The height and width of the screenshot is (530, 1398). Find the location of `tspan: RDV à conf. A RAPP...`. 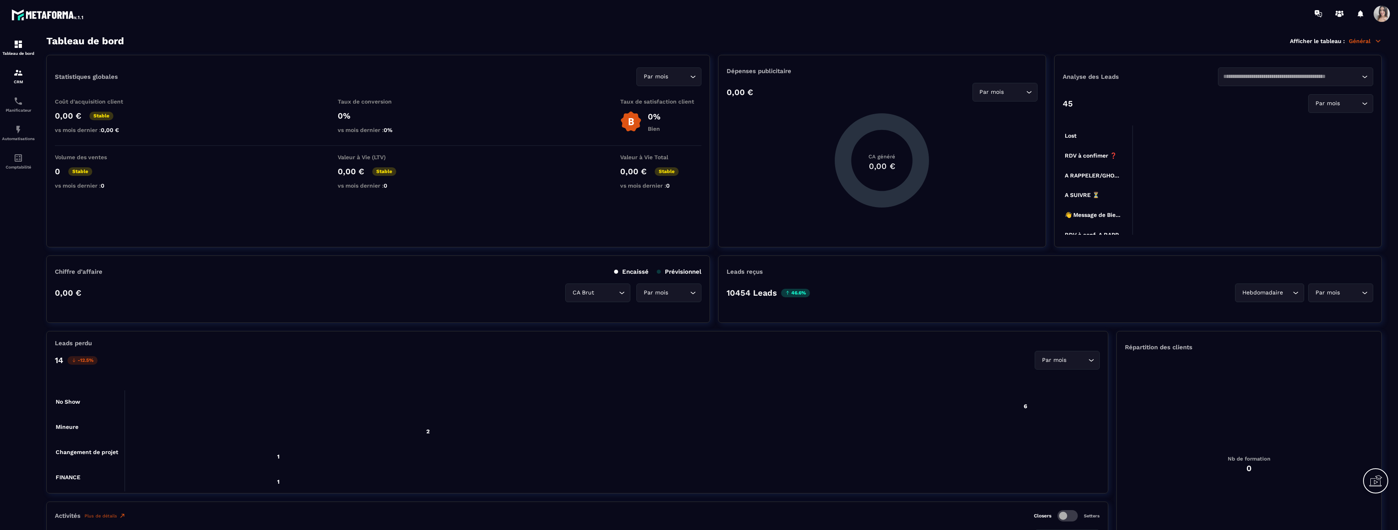

tspan: RDV à conf. A RAPP... is located at coordinates (1094, 235).